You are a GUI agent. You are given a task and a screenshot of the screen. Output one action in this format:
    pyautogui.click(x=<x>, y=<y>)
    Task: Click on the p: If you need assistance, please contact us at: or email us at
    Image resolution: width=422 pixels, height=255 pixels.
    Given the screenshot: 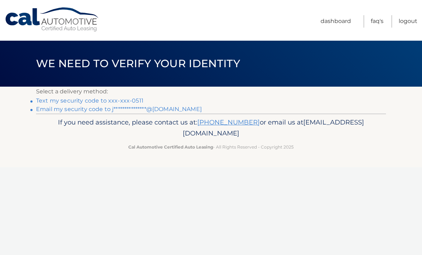 What is the action you would take?
    pyautogui.click(x=211, y=128)
    